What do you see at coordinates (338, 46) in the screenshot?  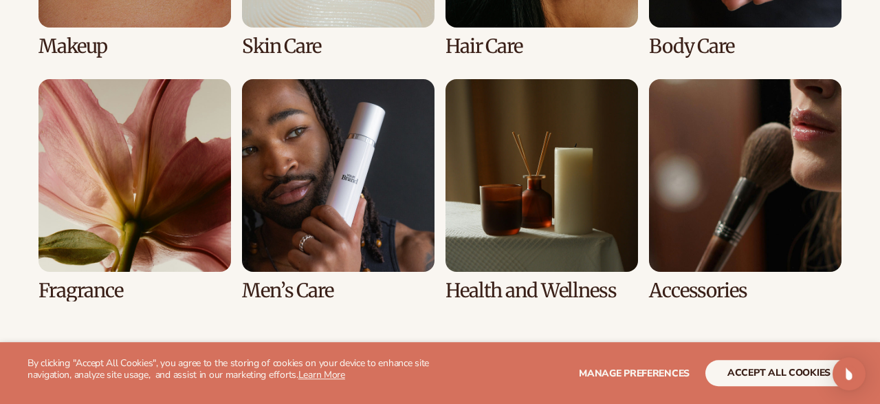 I see `h3: Skin Care` at bounding box center [338, 46].